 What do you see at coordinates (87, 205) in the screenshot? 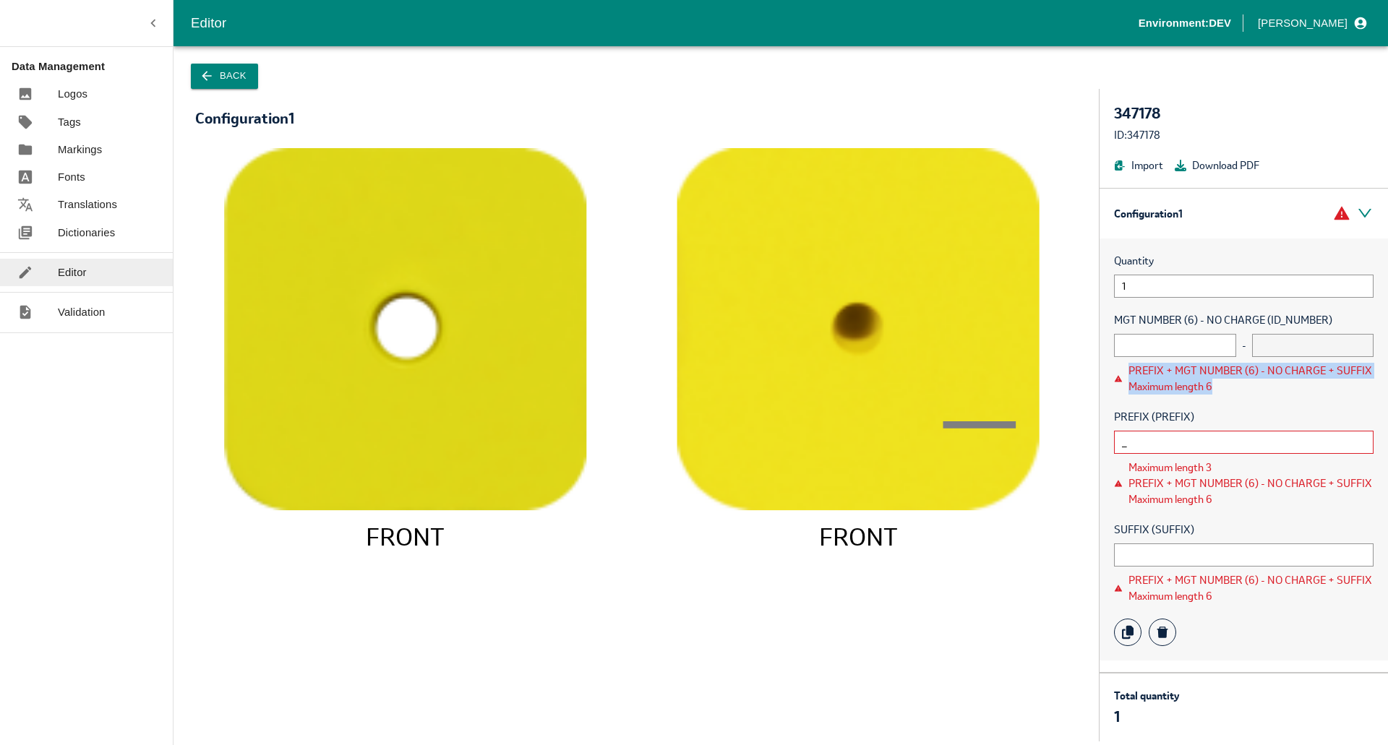
I see `p: Translations` at bounding box center [87, 205].